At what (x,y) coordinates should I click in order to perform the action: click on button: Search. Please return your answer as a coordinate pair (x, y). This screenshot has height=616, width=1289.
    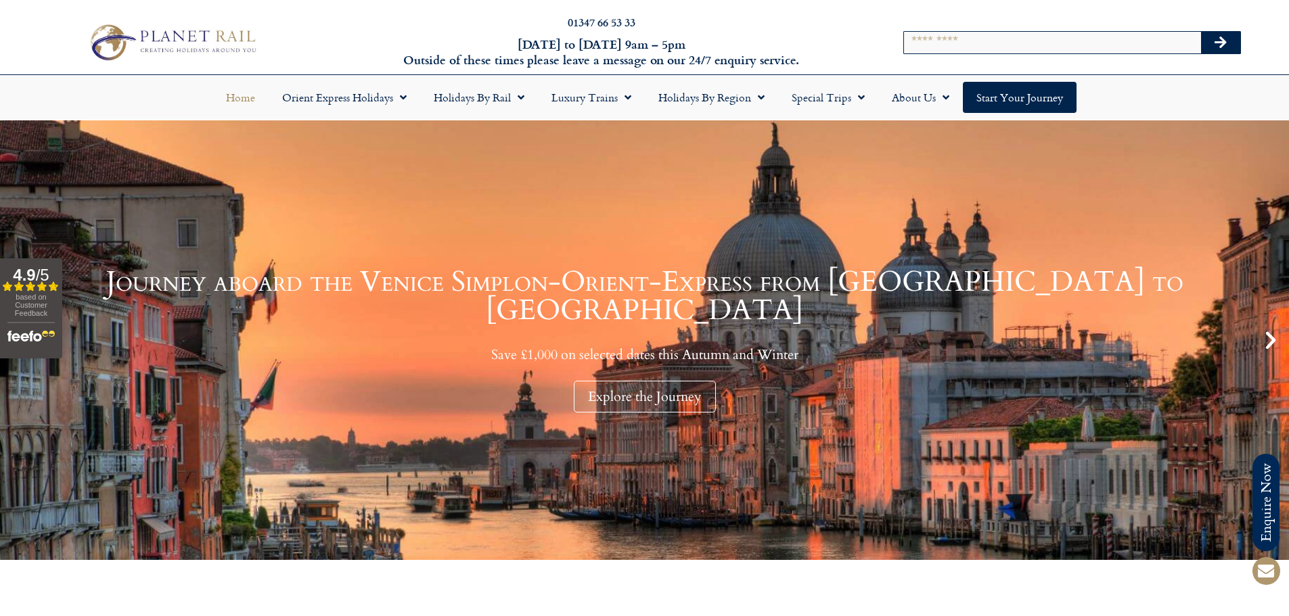
    Looking at the image, I should click on (1220, 43).